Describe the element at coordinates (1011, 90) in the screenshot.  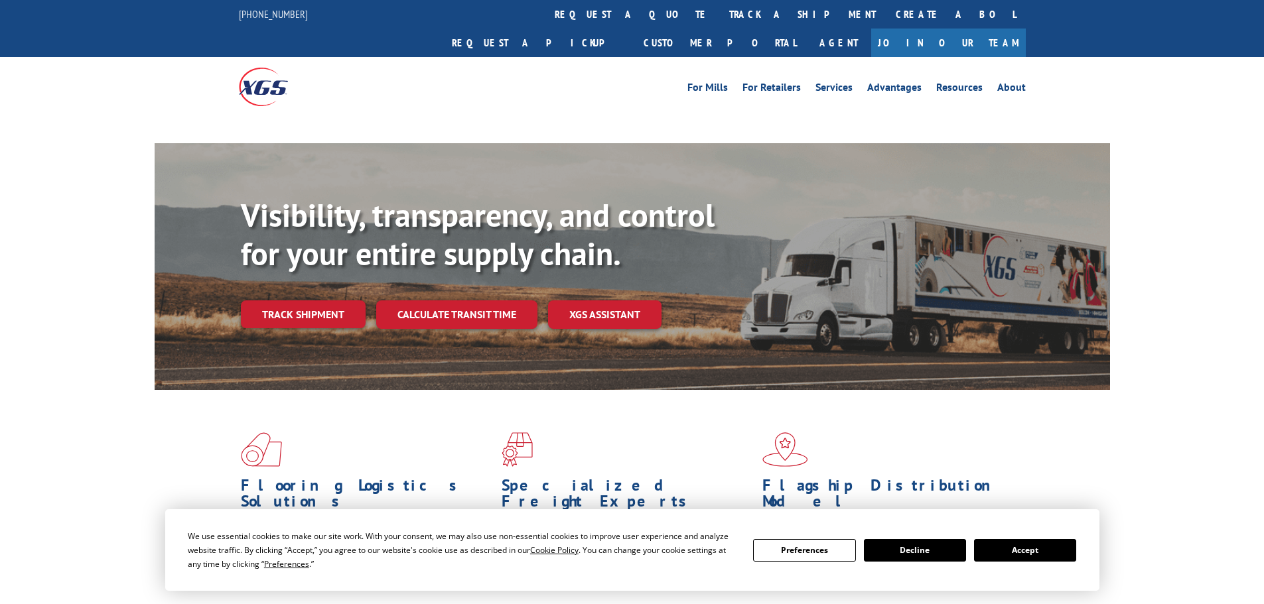
I see `a: About` at that location.